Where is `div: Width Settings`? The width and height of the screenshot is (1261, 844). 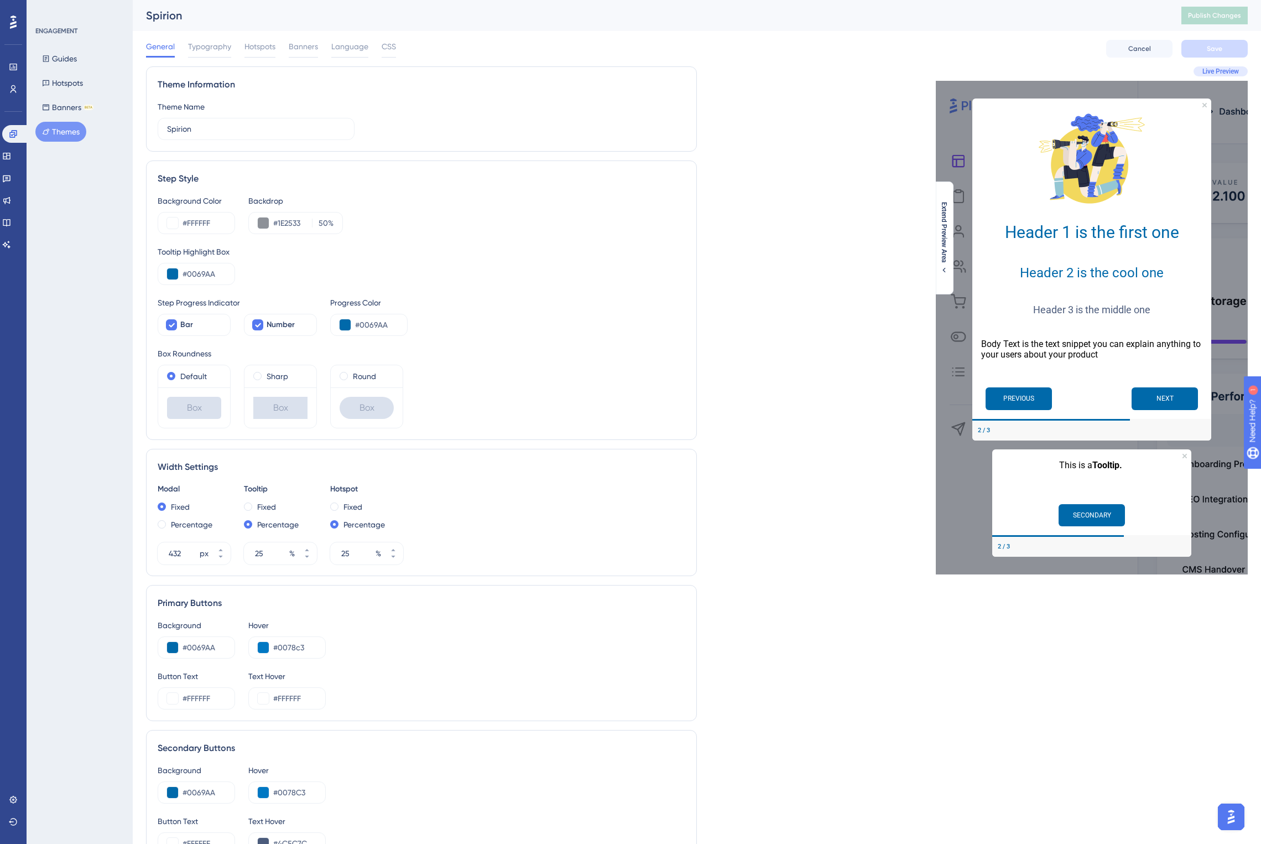
div: Width Settings is located at coordinates (422, 467).